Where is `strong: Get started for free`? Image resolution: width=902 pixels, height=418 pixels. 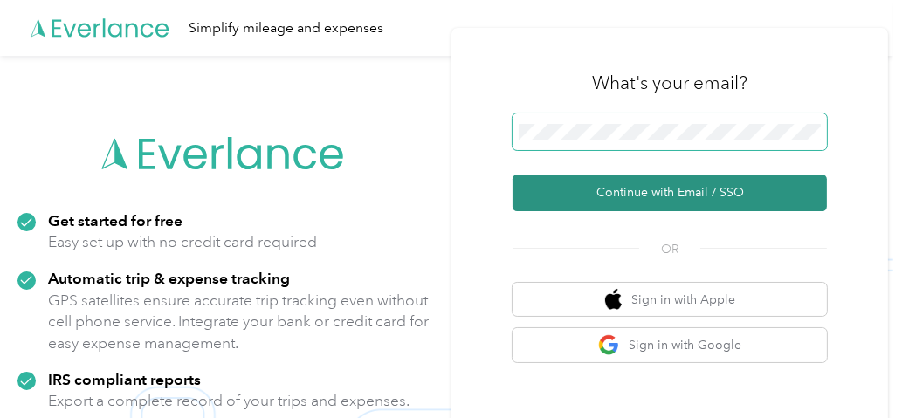 strong: Get started for free is located at coordinates (115, 220).